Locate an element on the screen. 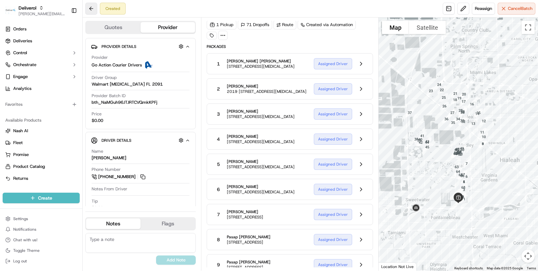 The height and width of the screenshot is (271, 538). button: Toggle fullscreen view is located at coordinates (528, 27).